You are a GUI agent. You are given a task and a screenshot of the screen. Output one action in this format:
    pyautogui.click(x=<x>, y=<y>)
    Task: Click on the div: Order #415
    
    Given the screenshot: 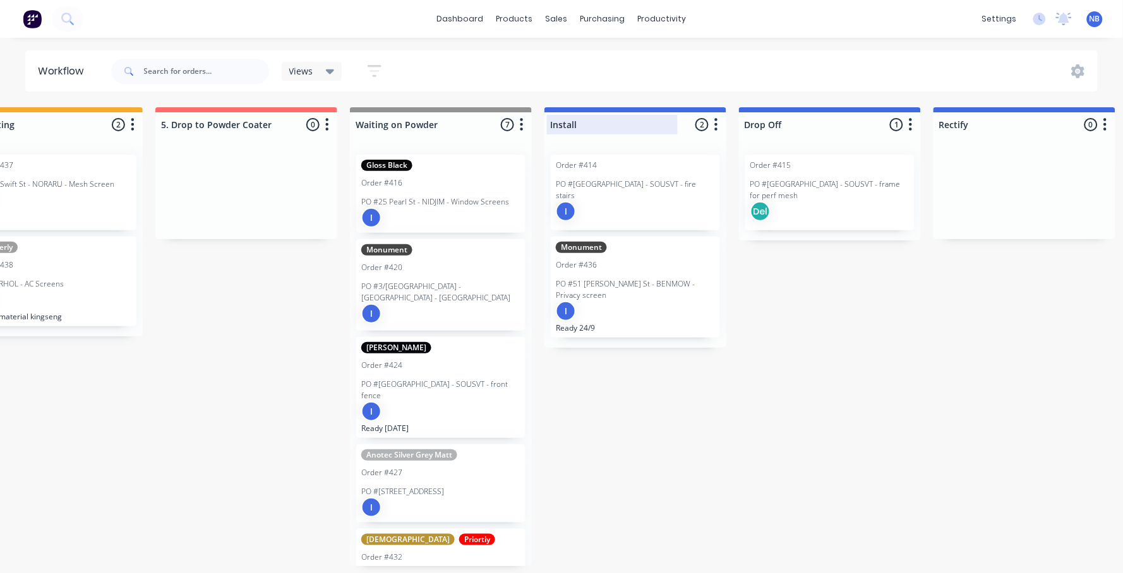 What is the action you would take?
    pyautogui.click(x=771, y=165)
    